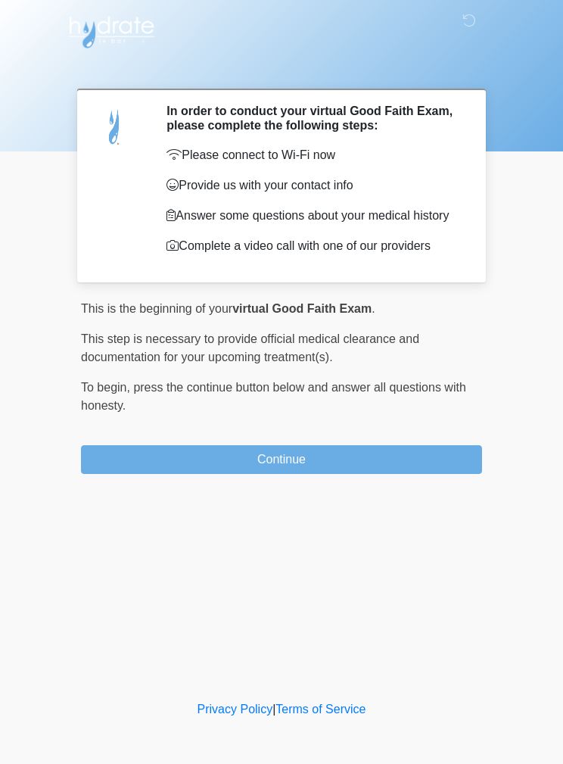 The width and height of the screenshot is (563, 764). What do you see at coordinates (302, 308) in the screenshot?
I see `strong: virtual Good Faith Exam` at bounding box center [302, 308].